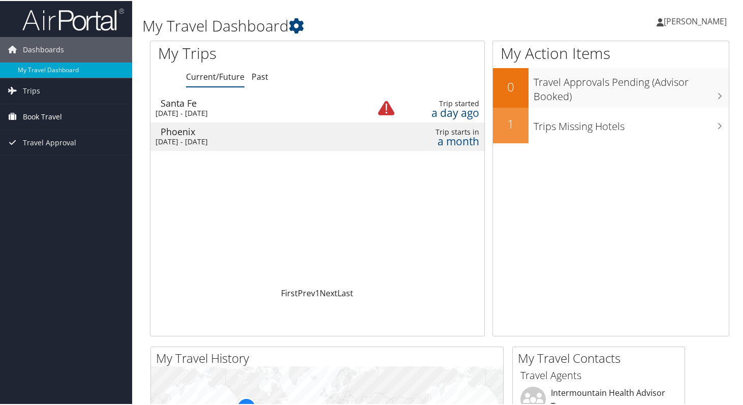 This screenshot has height=405, width=743. I want to click on h1: My Trips, so click(248, 52).